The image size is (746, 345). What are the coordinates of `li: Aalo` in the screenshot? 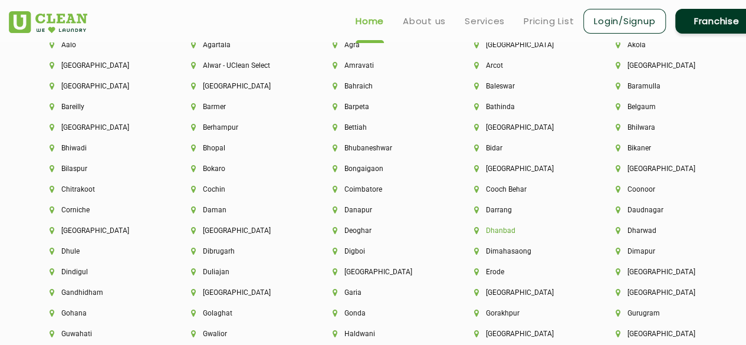 It's located at (100, 45).